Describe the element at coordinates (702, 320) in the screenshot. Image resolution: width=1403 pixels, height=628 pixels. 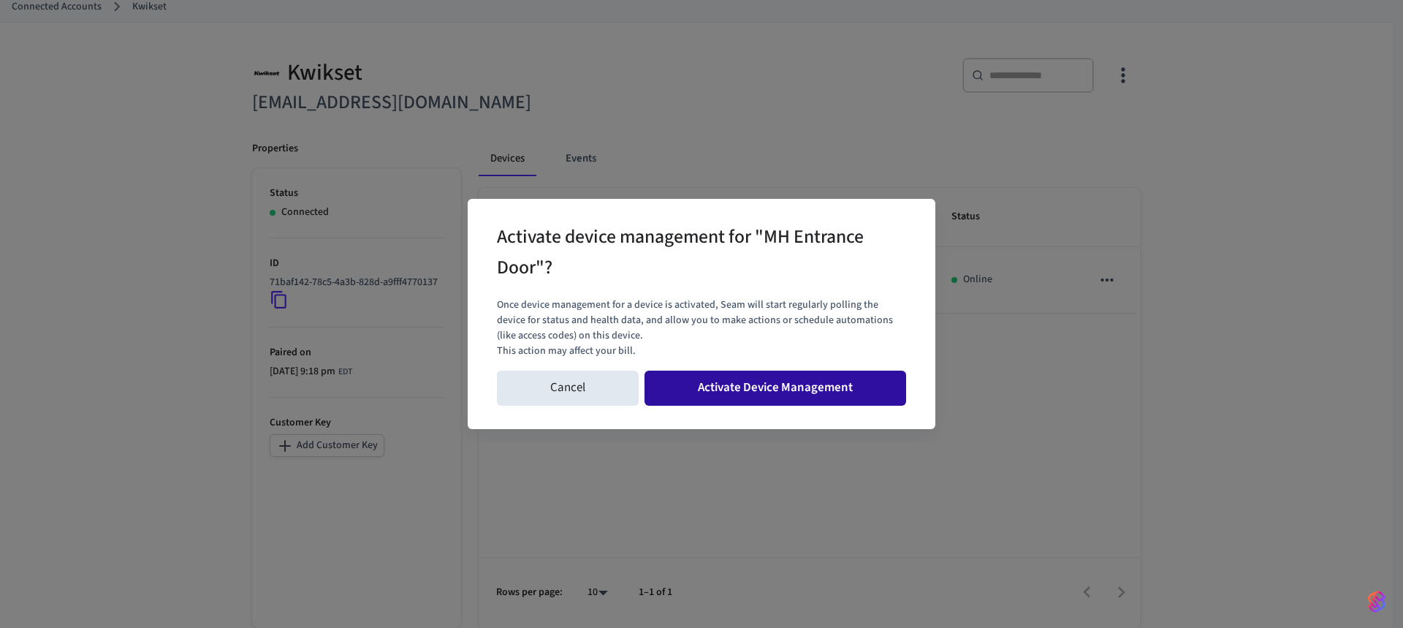
I see `p: Once device management for a device is activated, Seam will start regularly polling the device fo...` at that location.